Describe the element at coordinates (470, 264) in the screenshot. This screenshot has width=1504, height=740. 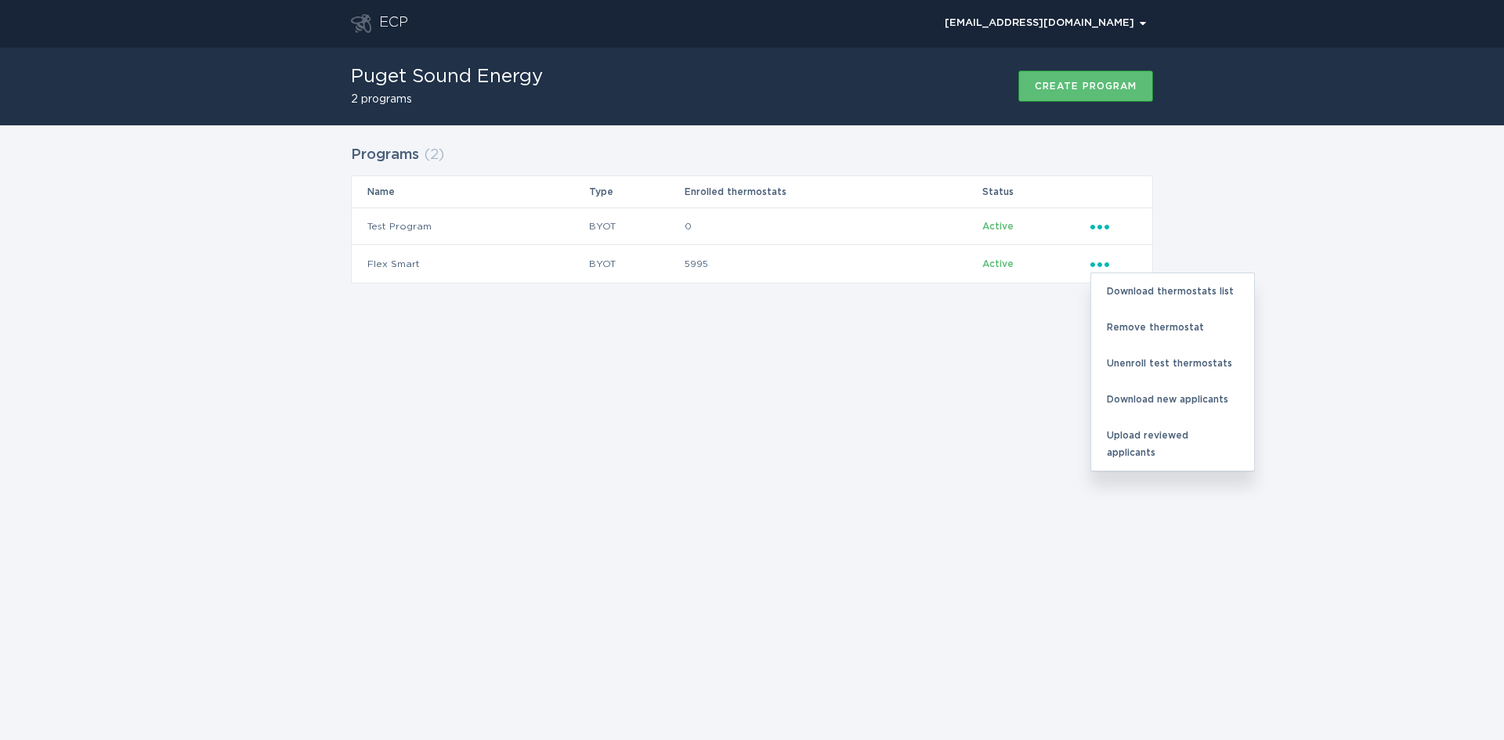
I see `td: Flex Smart` at that location.